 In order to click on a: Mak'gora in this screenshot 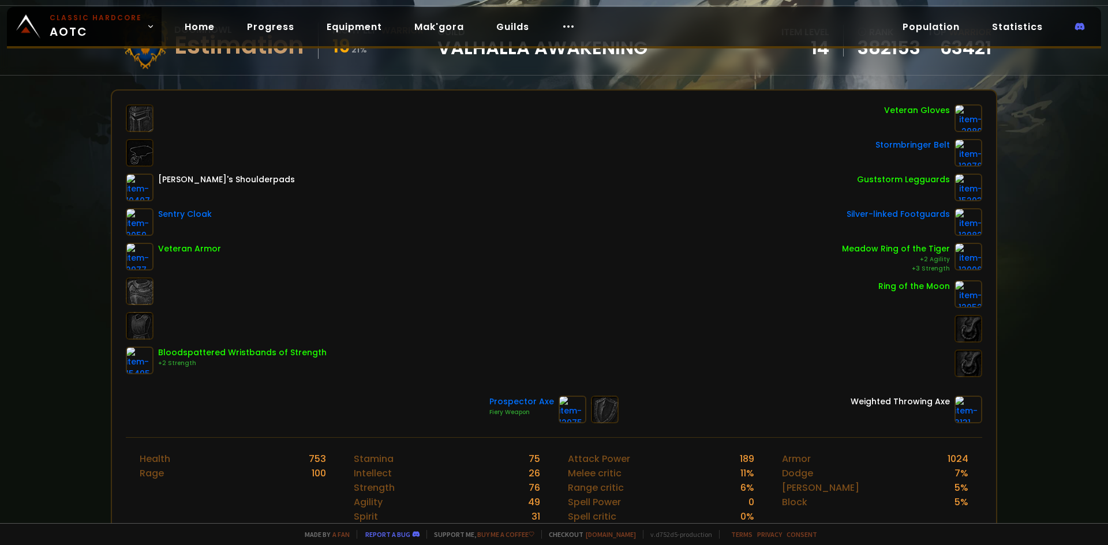, I will do `click(439, 27)`.